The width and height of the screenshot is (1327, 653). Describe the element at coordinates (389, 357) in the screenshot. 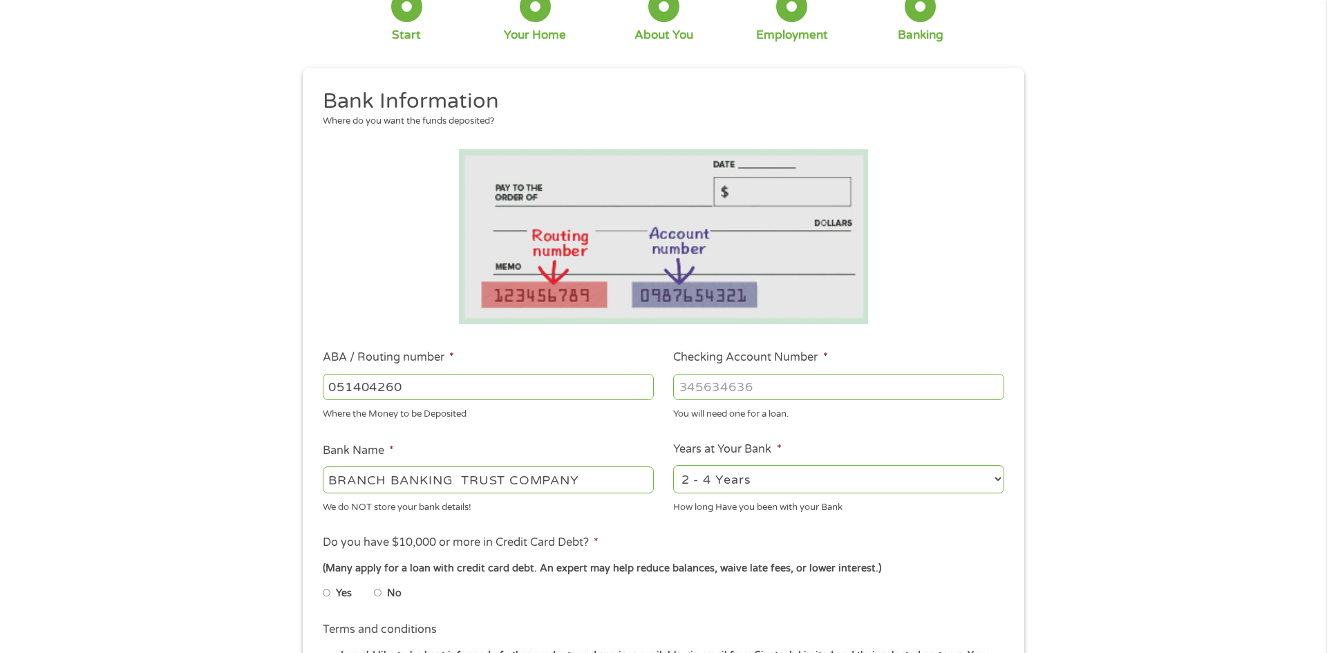

I see `label: ABA / Routing number` at that location.